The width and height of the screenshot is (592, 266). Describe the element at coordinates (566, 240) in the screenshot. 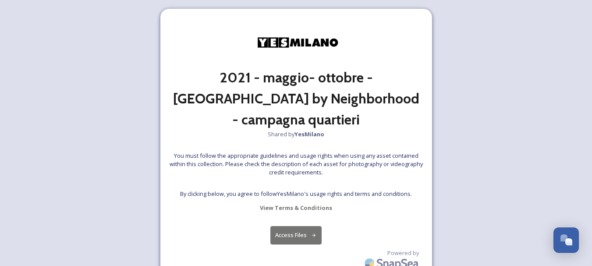

I see `button: Open Chat` at that location.